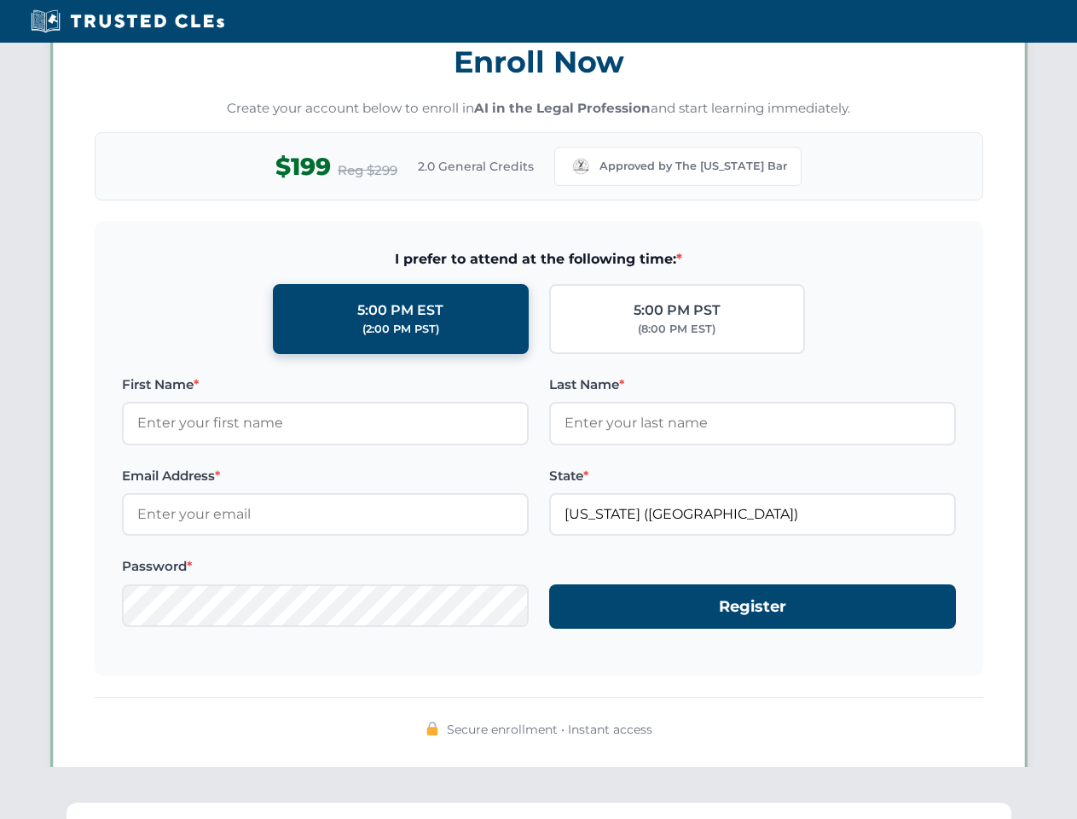 The height and width of the screenshot is (819, 1077). I want to click on label: Email Address, so click(325, 476).